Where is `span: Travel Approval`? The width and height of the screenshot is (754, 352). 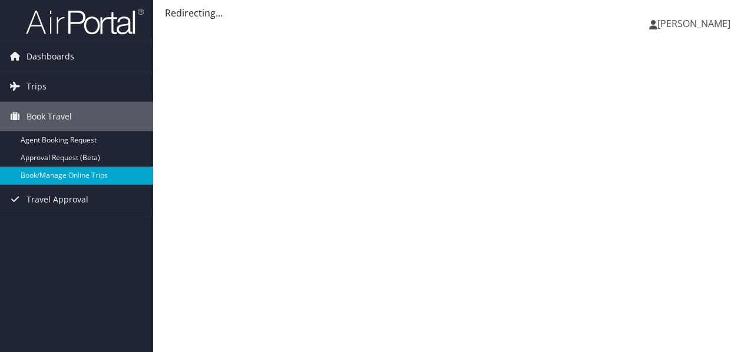 span: Travel Approval is located at coordinates (57, 200).